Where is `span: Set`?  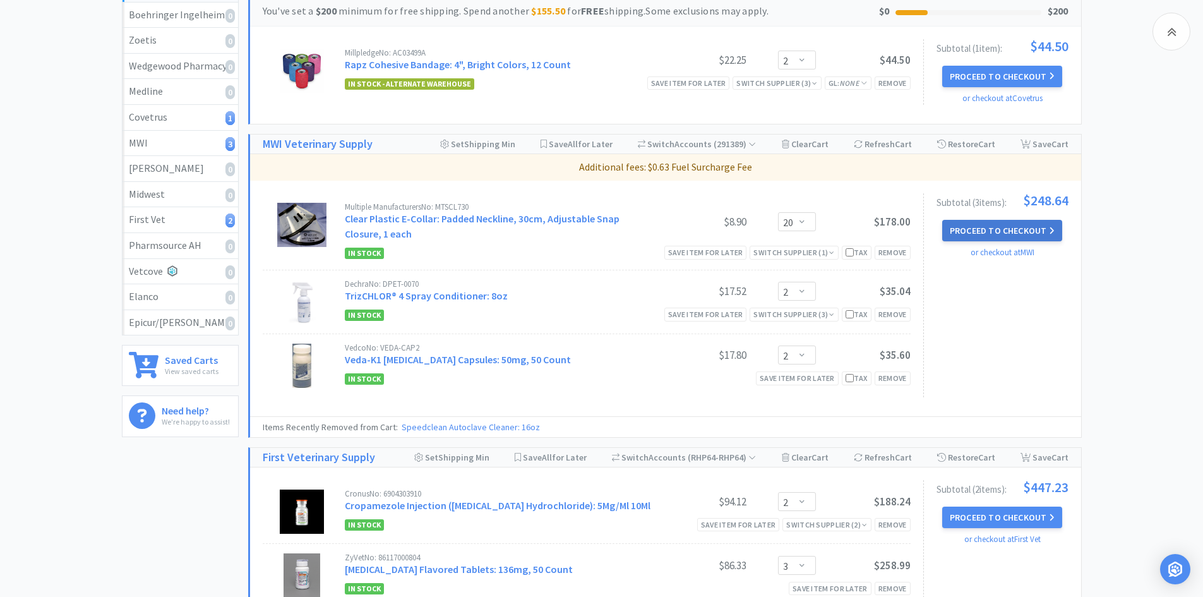 span: Set is located at coordinates (431, 457).